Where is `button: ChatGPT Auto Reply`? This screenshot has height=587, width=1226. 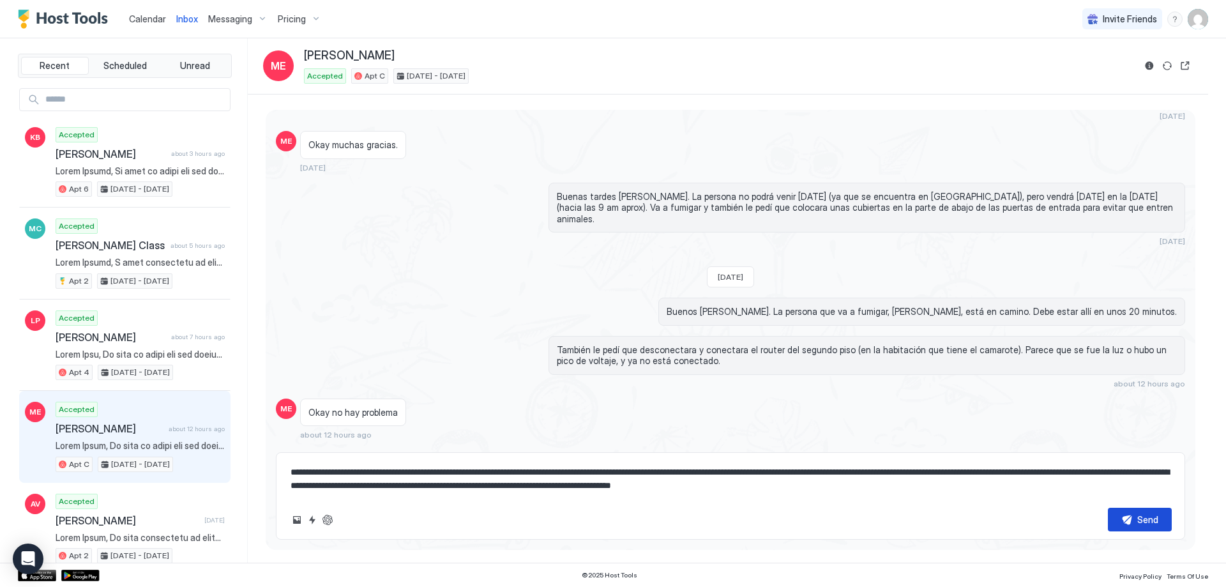
button: ChatGPT Auto Reply is located at coordinates (328, 520).